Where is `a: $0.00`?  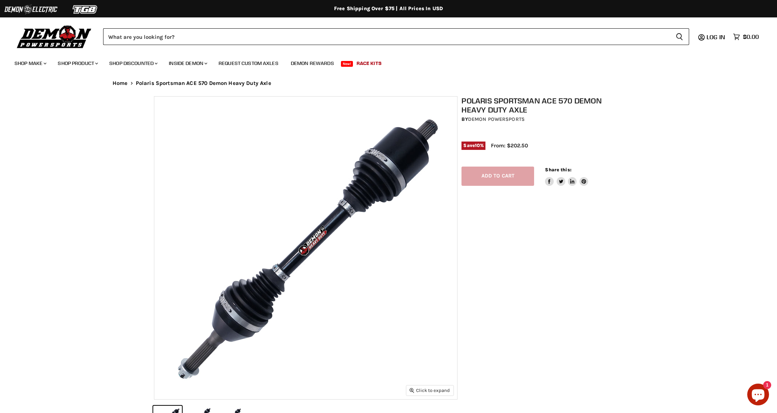 a: $0.00 is located at coordinates (745, 37).